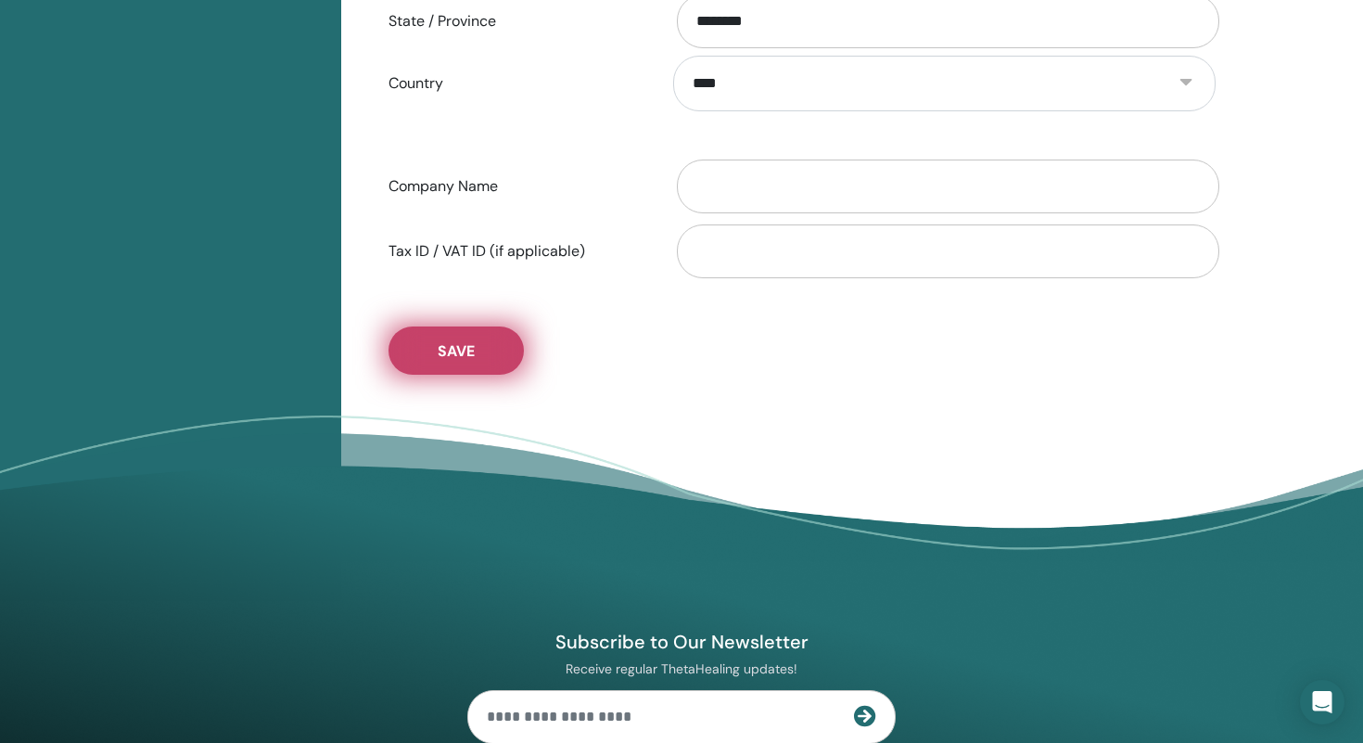 The width and height of the screenshot is (1363, 743). What do you see at coordinates (517, 186) in the screenshot?
I see `label: Company Name` at bounding box center [517, 186].